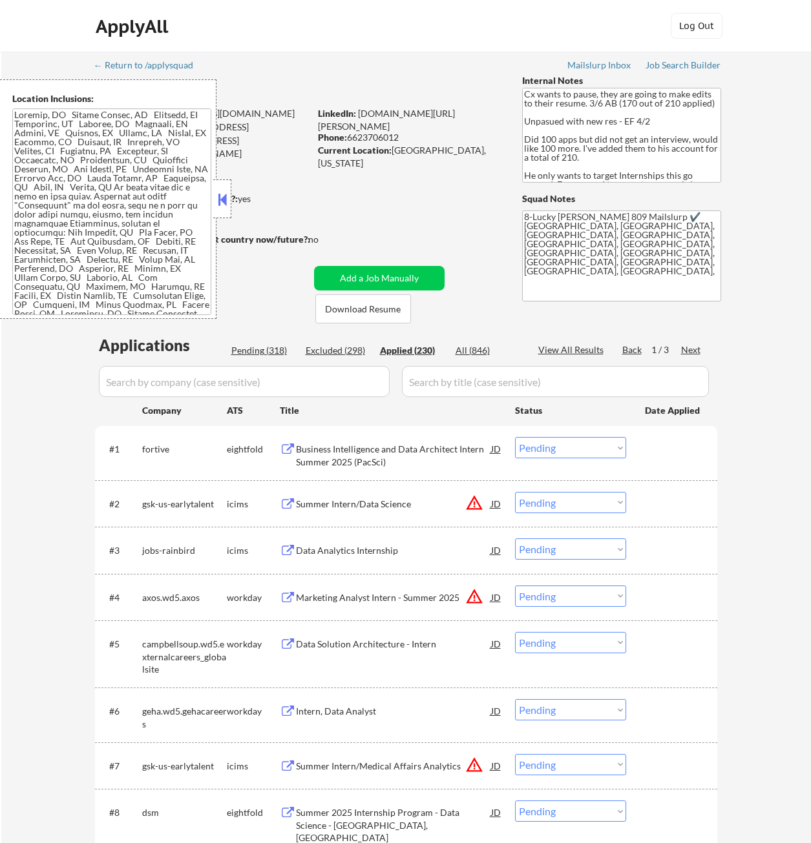 This screenshot has width=811, height=843. What do you see at coordinates (355, 150) in the screenshot?
I see `strong: Current Location:` at bounding box center [355, 150].